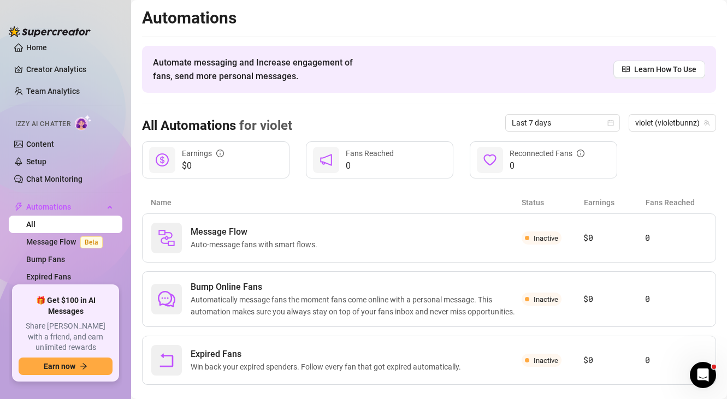  What do you see at coordinates (66, 367) in the screenshot?
I see `button: Earn nowarrow-right` at bounding box center [66, 367].